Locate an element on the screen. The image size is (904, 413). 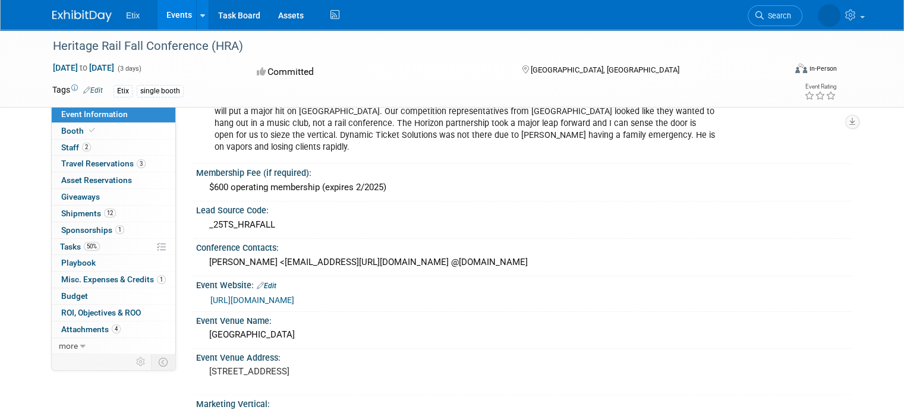
span: Misc. Expenses & Credits is located at coordinates (113, 279).